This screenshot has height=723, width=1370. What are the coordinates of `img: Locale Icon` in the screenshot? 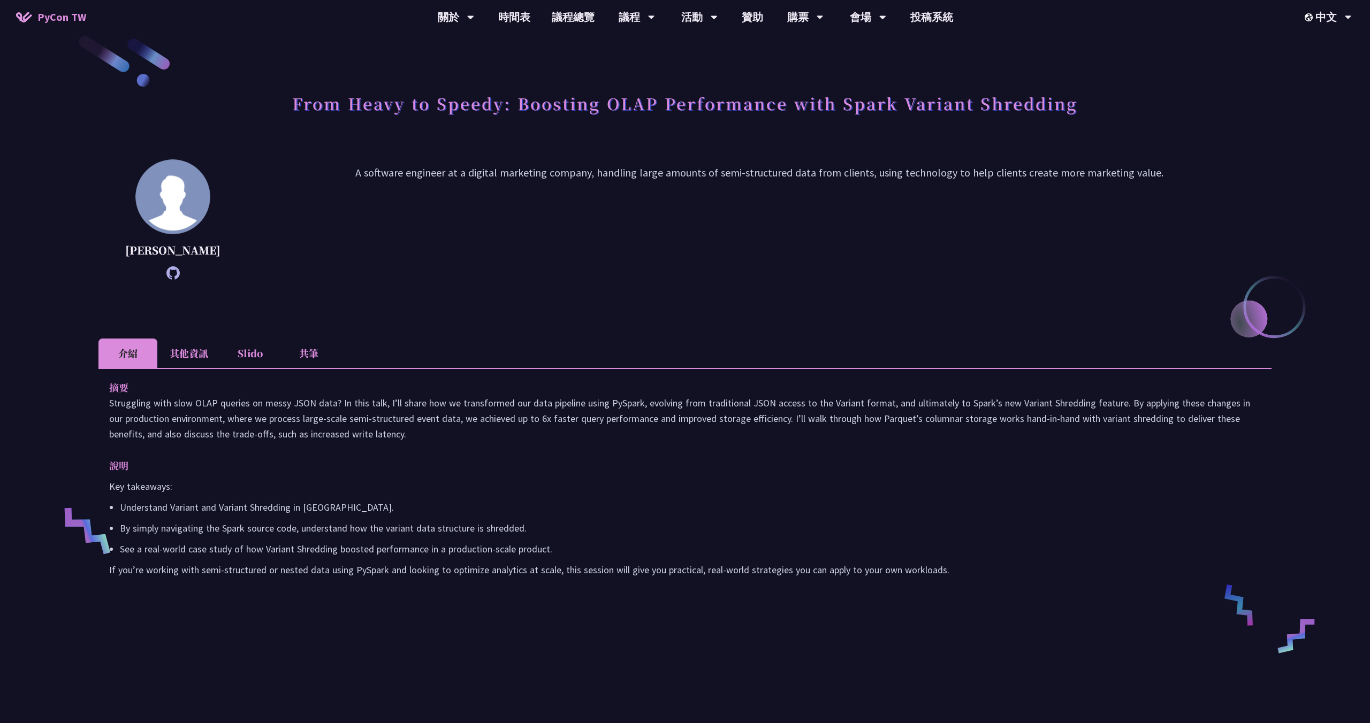 It's located at (1310, 17).